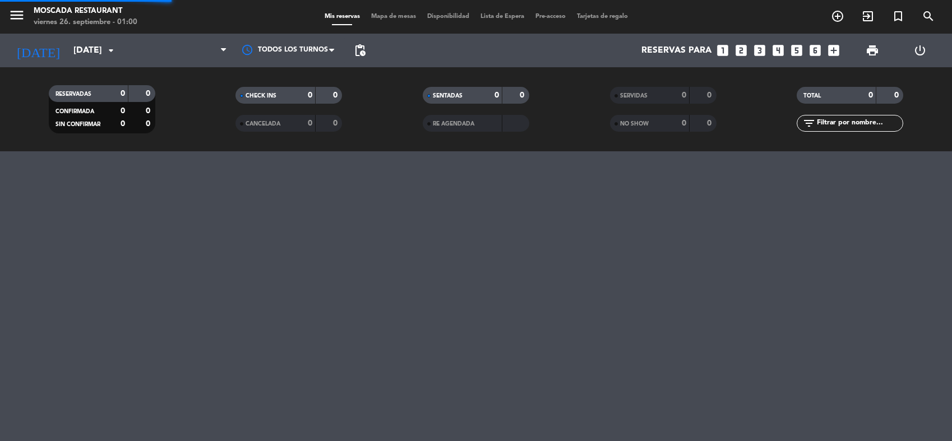 This screenshot has height=441, width=952. What do you see at coordinates (920, 50) in the screenshot?
I see `i: power_settings_new` at bounding box center [920, 50].